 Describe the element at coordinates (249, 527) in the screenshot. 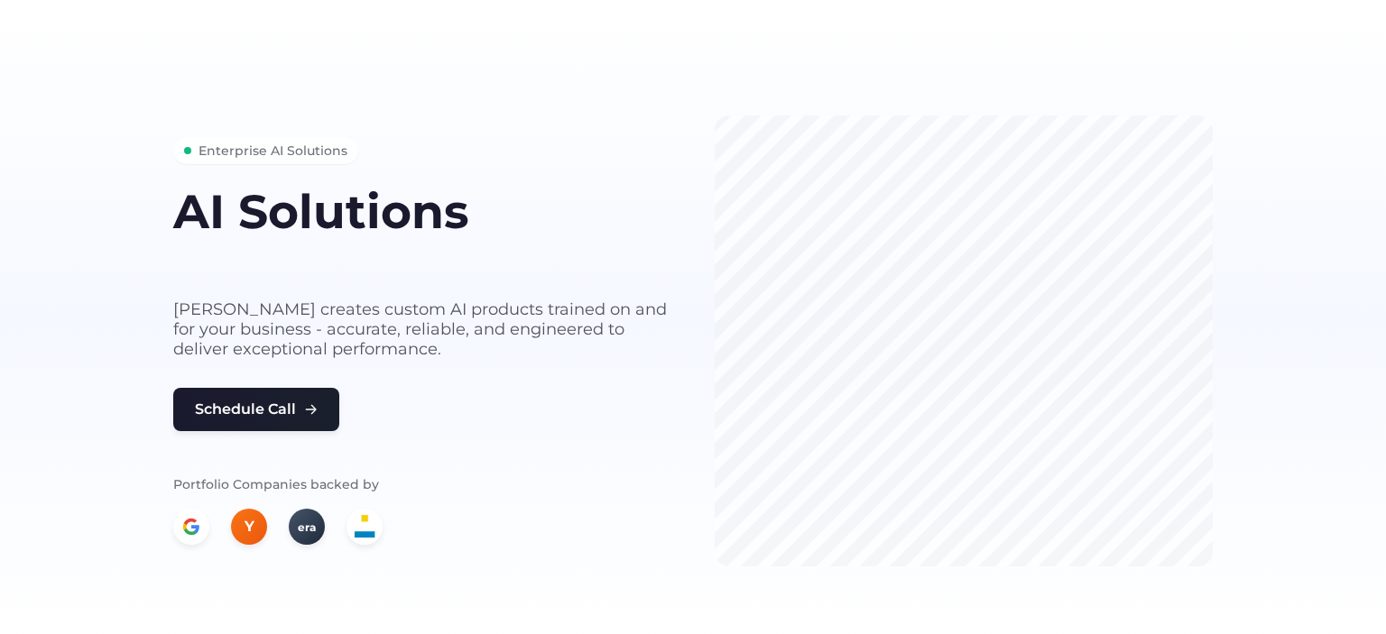

I see `div: Y` at that location.